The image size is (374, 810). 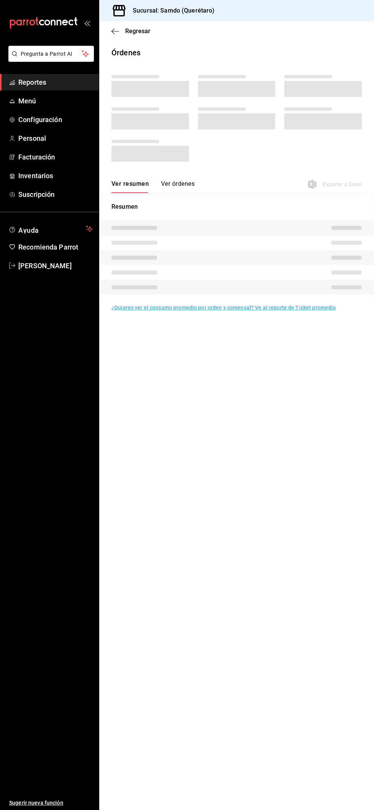 What do you see at coordinates (51, 803) in the screenshot?
I see `span: Sugerir nueva función` at bounding box center [51, 803].